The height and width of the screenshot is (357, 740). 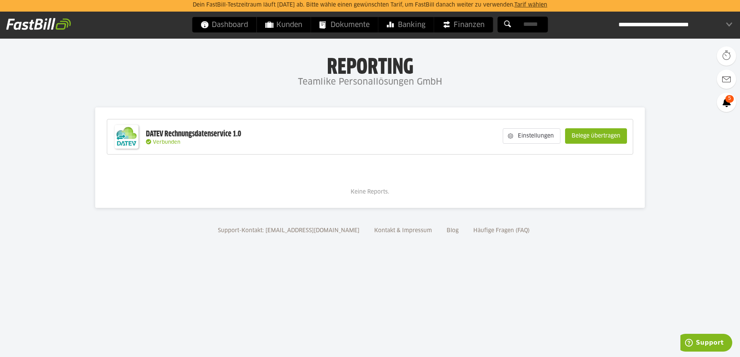 I want to click on a: Kunden, so click(x=284, y=25).